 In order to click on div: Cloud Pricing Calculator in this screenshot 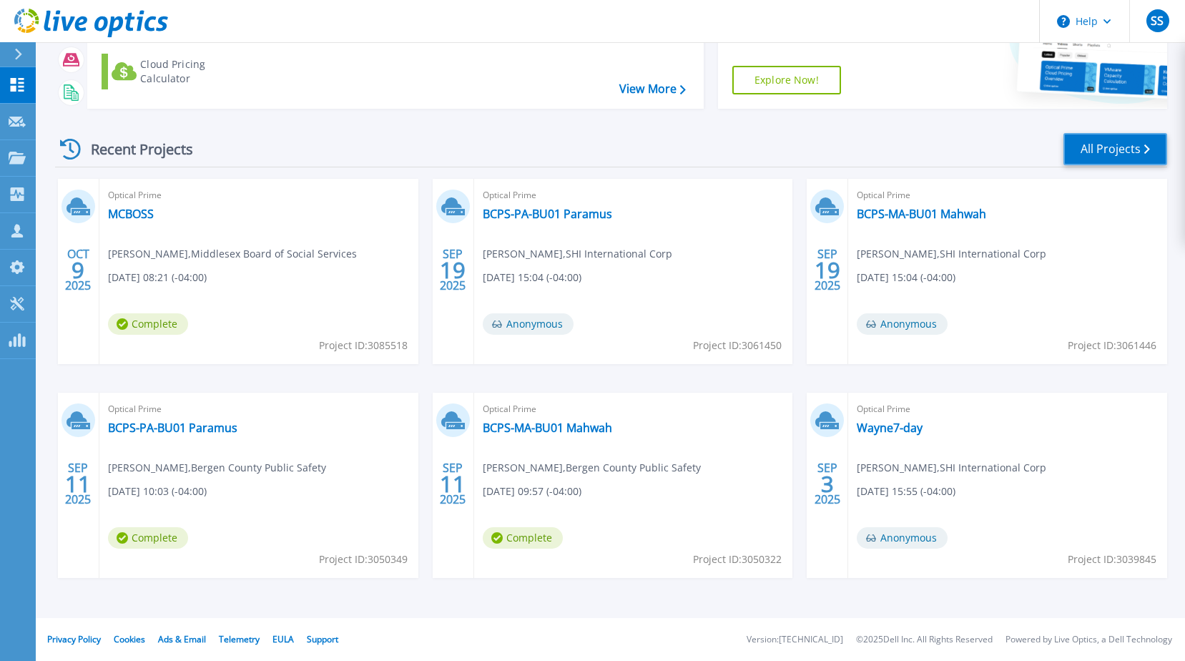, I will do `click(197, 72)`.